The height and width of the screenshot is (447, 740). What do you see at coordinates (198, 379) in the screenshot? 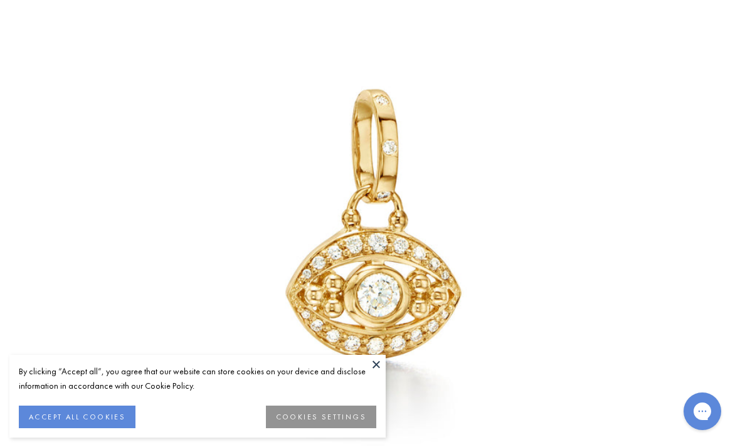
I see `div: By clicking “Accept all”, you agree that our website can store cookies on your device and disclos...` at bounding box center [198, 379].